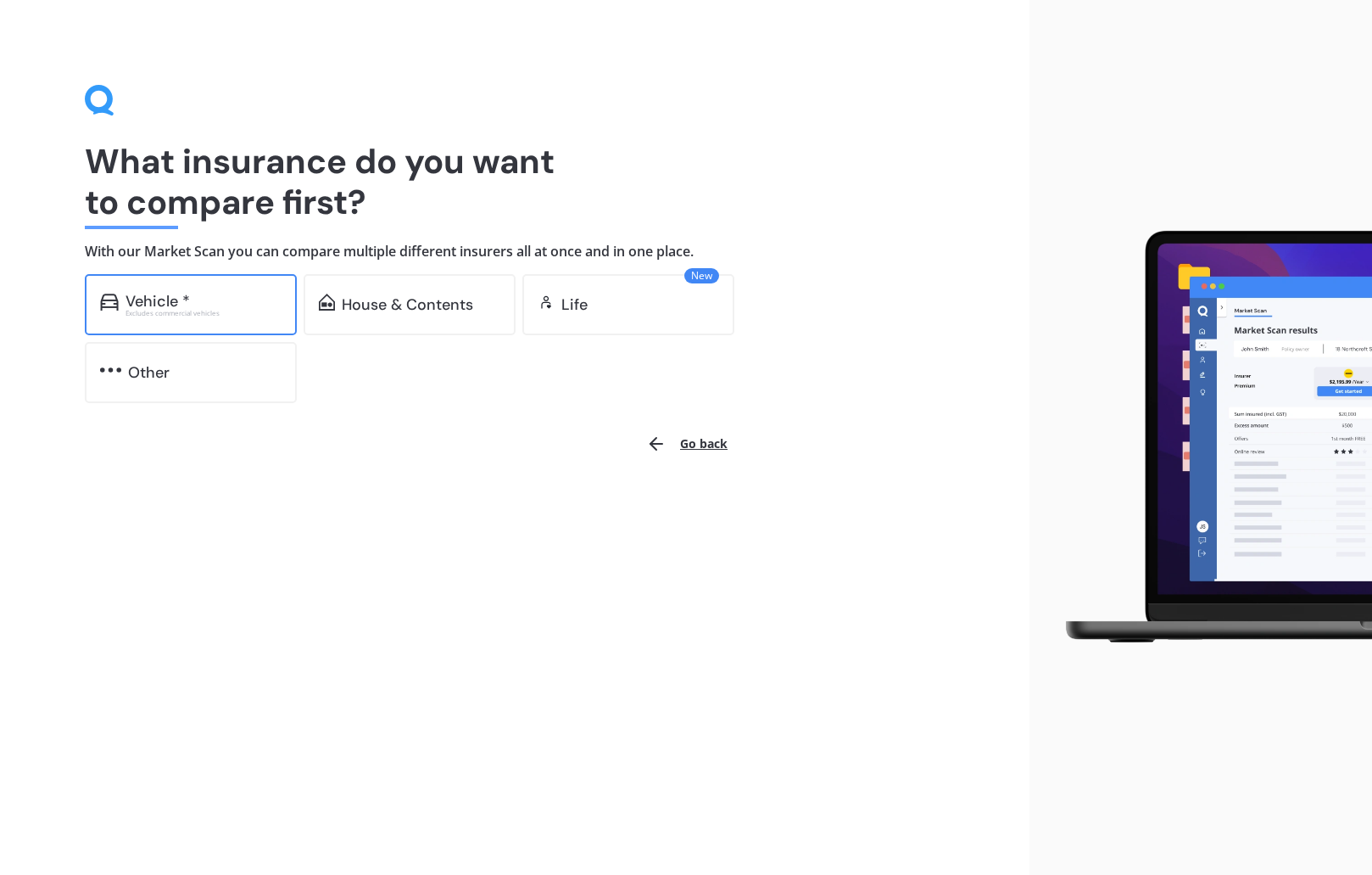 The image size is (1372, 875). What do you see at coordinates (327, 302) in the screenshot?
I see `img: home-and-contents.b802091223b8502ef2dd.svg` at bounding box center [327, 302].